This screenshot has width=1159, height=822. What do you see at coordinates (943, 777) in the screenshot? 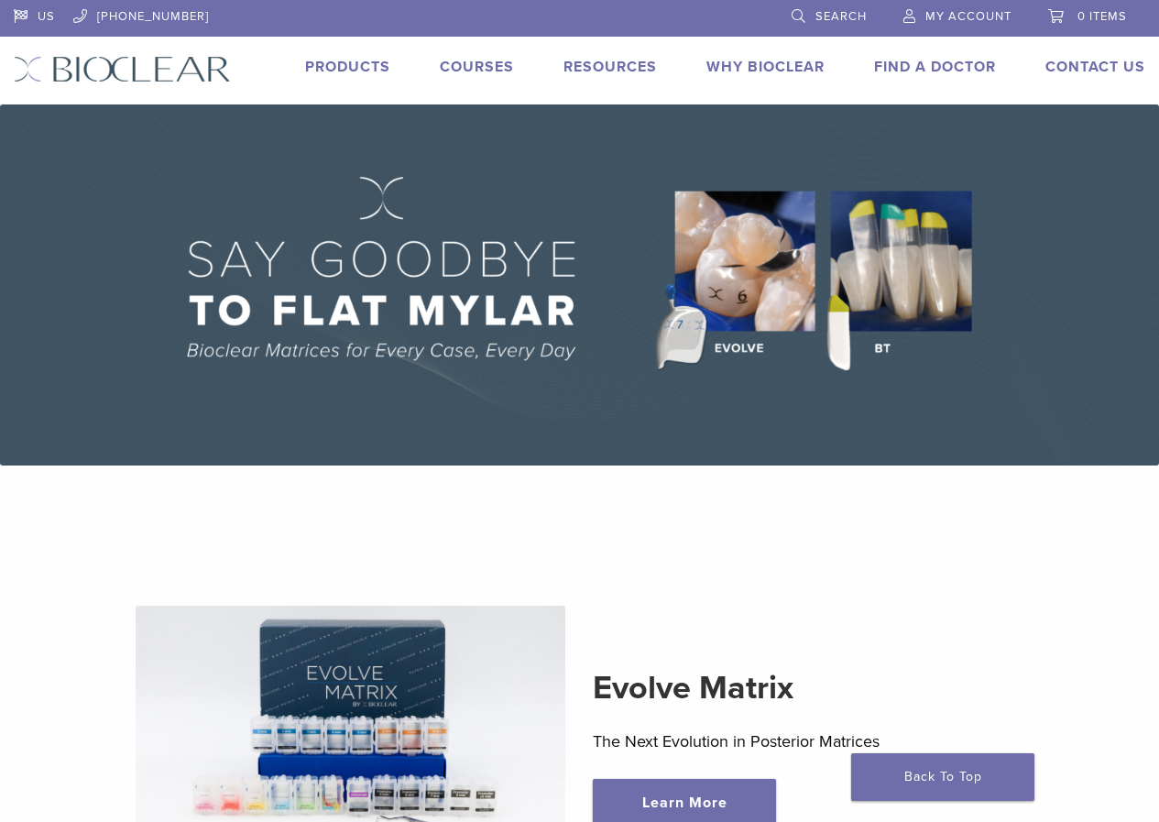
I see `a: Back To Top` at bounding box center [943, 777].